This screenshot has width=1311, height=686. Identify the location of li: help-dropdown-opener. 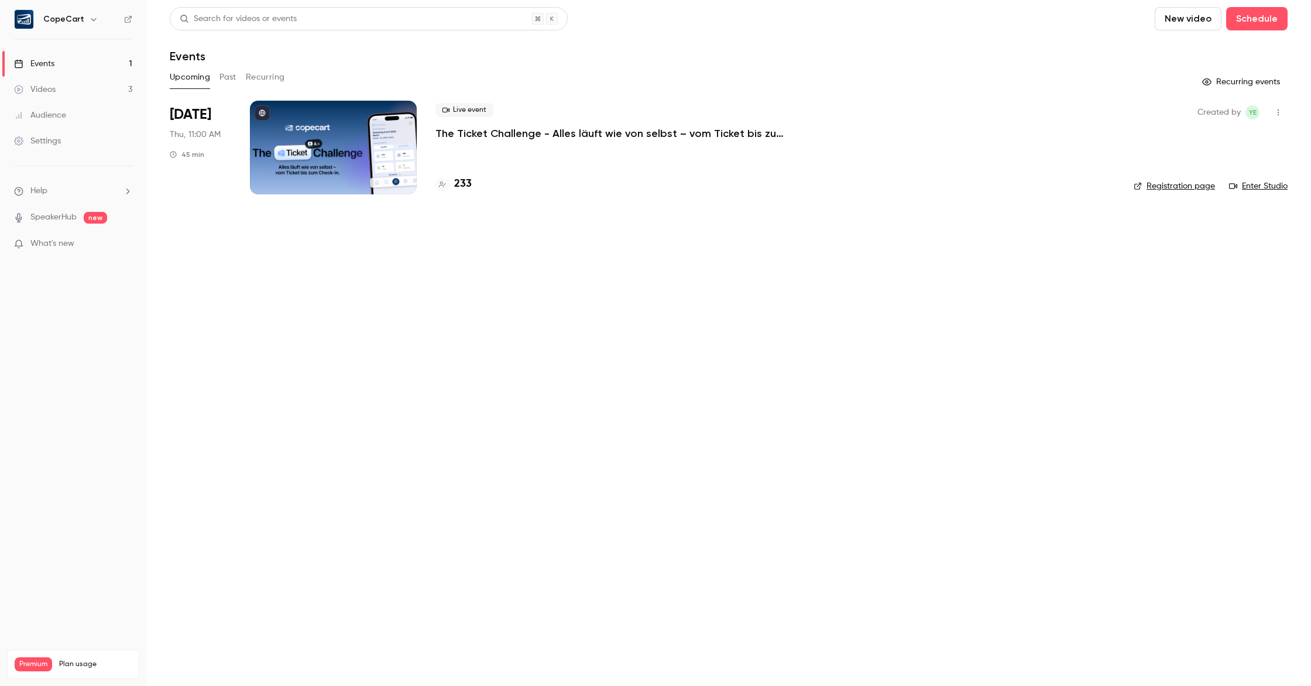
(73, 191).